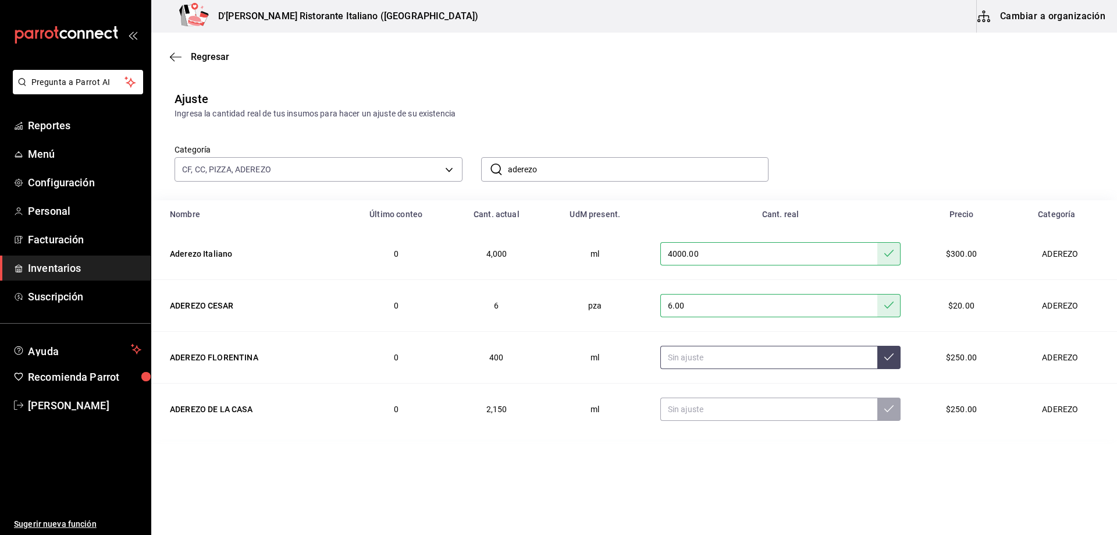 The height and width of the screenshot is (535, 1117). I want to click on span: Pregunta a Parrot AI, so click(78, 82).